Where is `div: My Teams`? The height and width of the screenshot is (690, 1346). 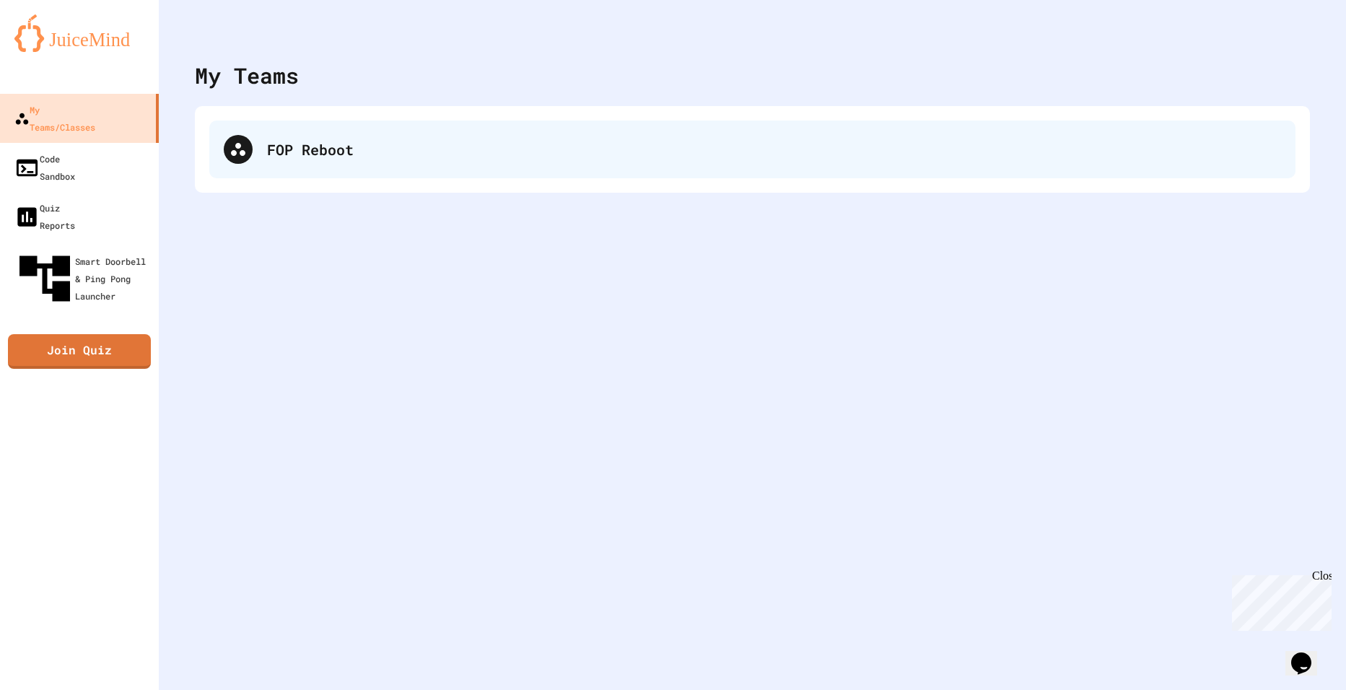 div: My Teams is located at coordinates (247, 75).